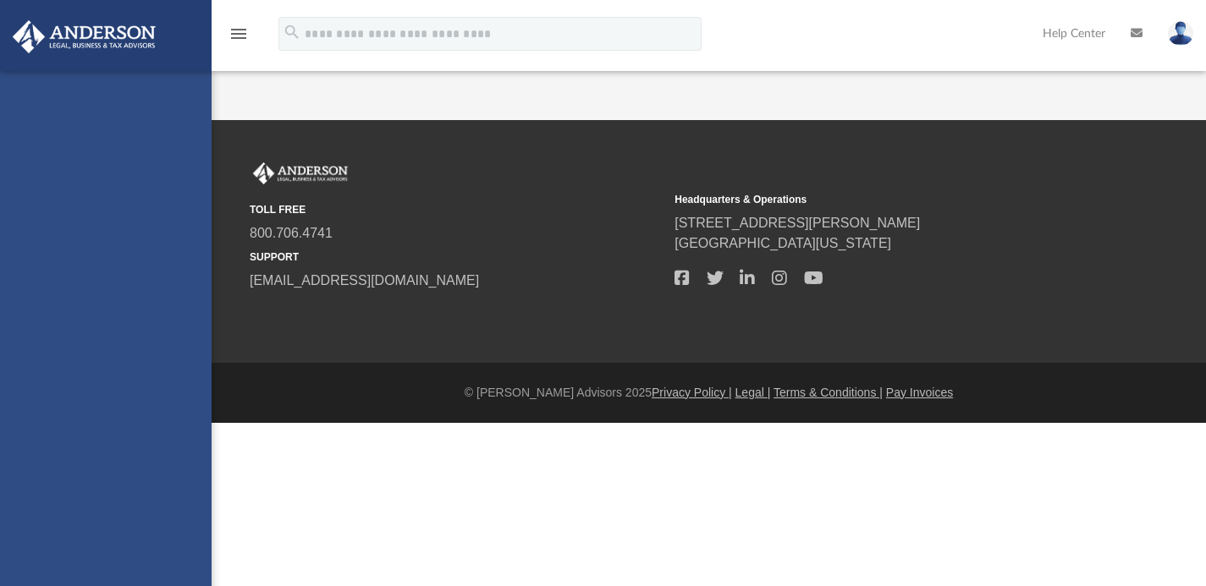  I want to click on small: Headquarters & Operations, so click(881, 200).